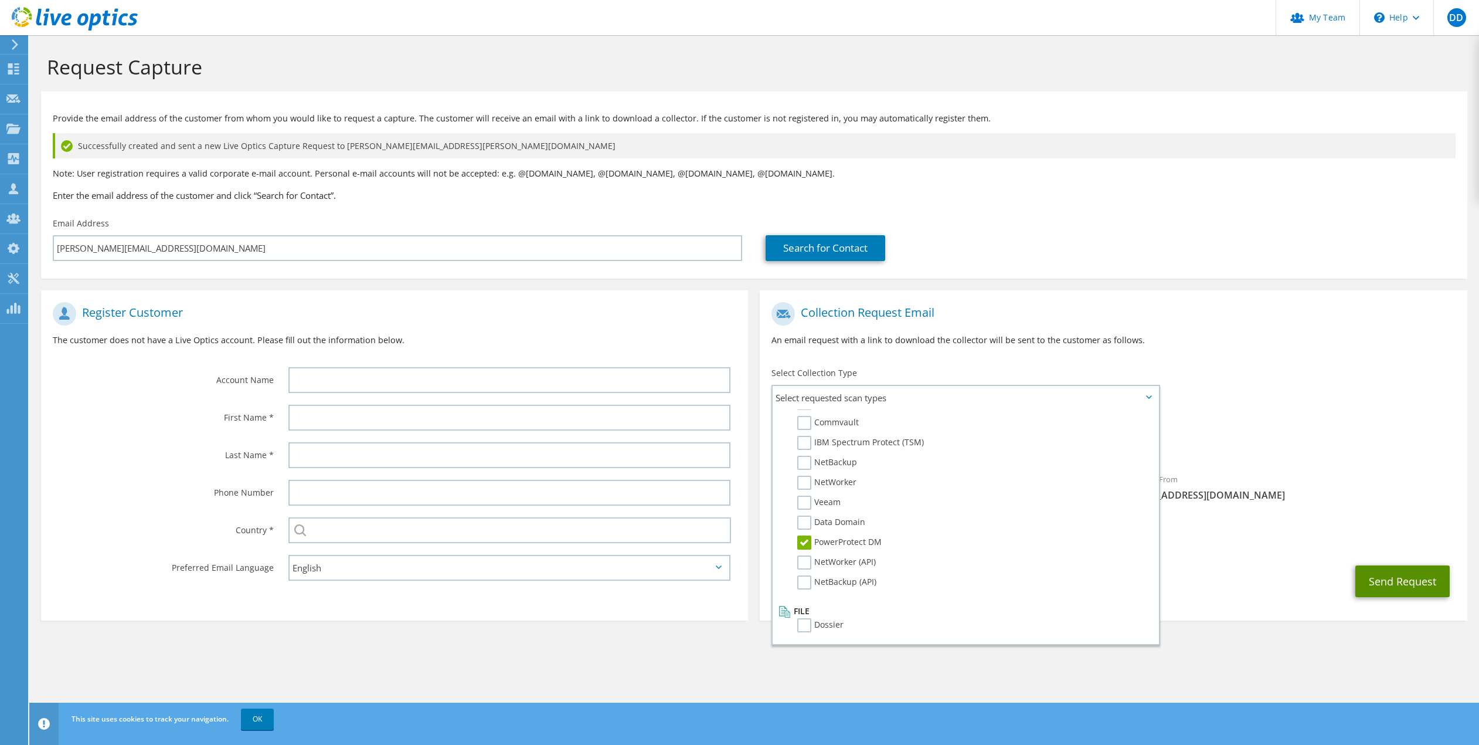  I want to click on h1: Collection Request Email, so click(1110, 314).